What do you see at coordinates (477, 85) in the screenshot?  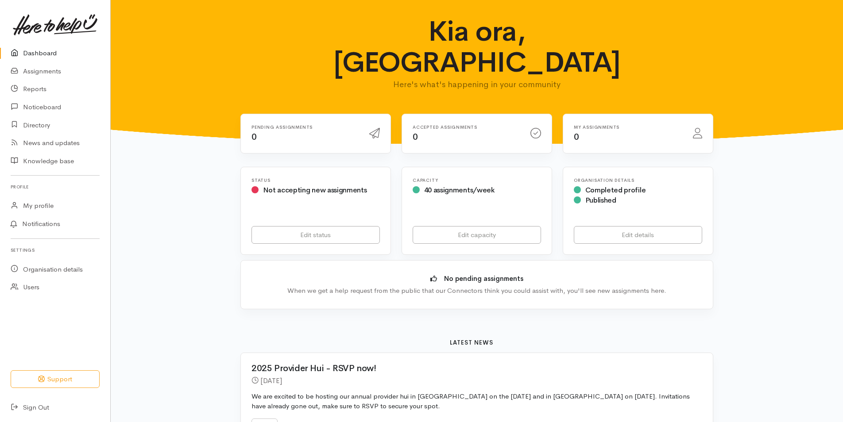 I see `p: Here's what's happening in your community` at bounding box center [477, 85].